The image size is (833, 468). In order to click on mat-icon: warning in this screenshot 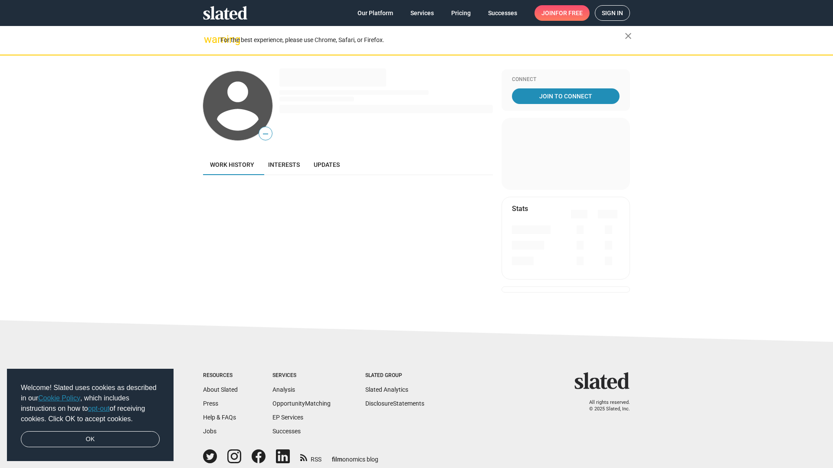, I will do `click(209, 39)`.